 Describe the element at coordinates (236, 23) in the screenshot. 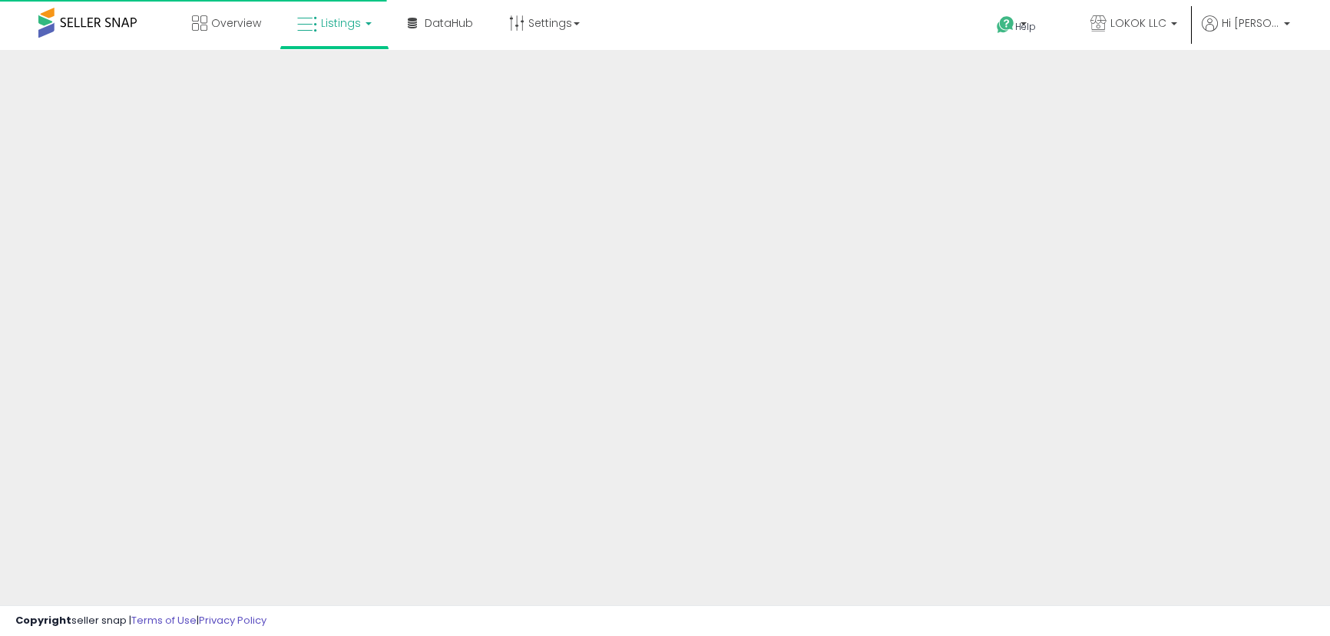

I see `span: Overview` at that location.